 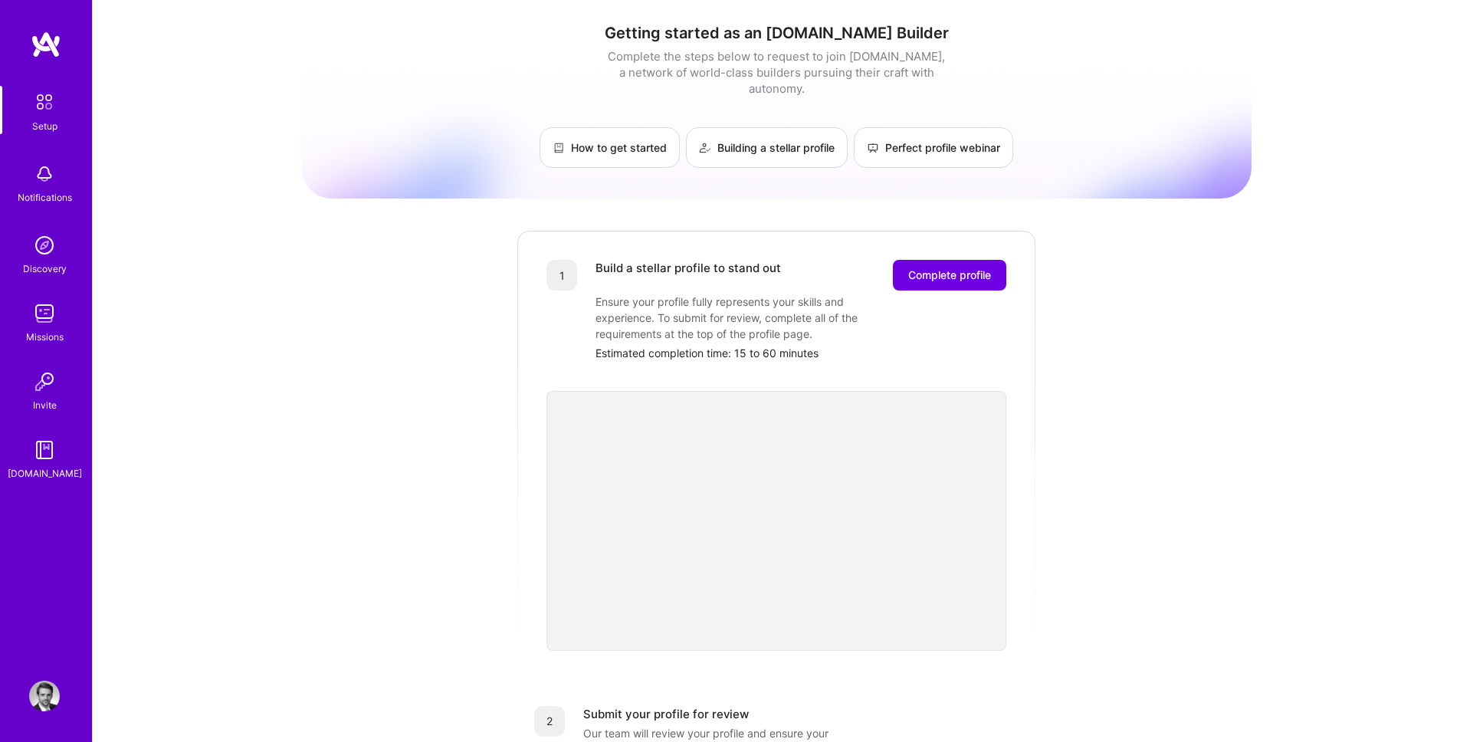 I want to click on div: Missions, so click(x=44, y=336).